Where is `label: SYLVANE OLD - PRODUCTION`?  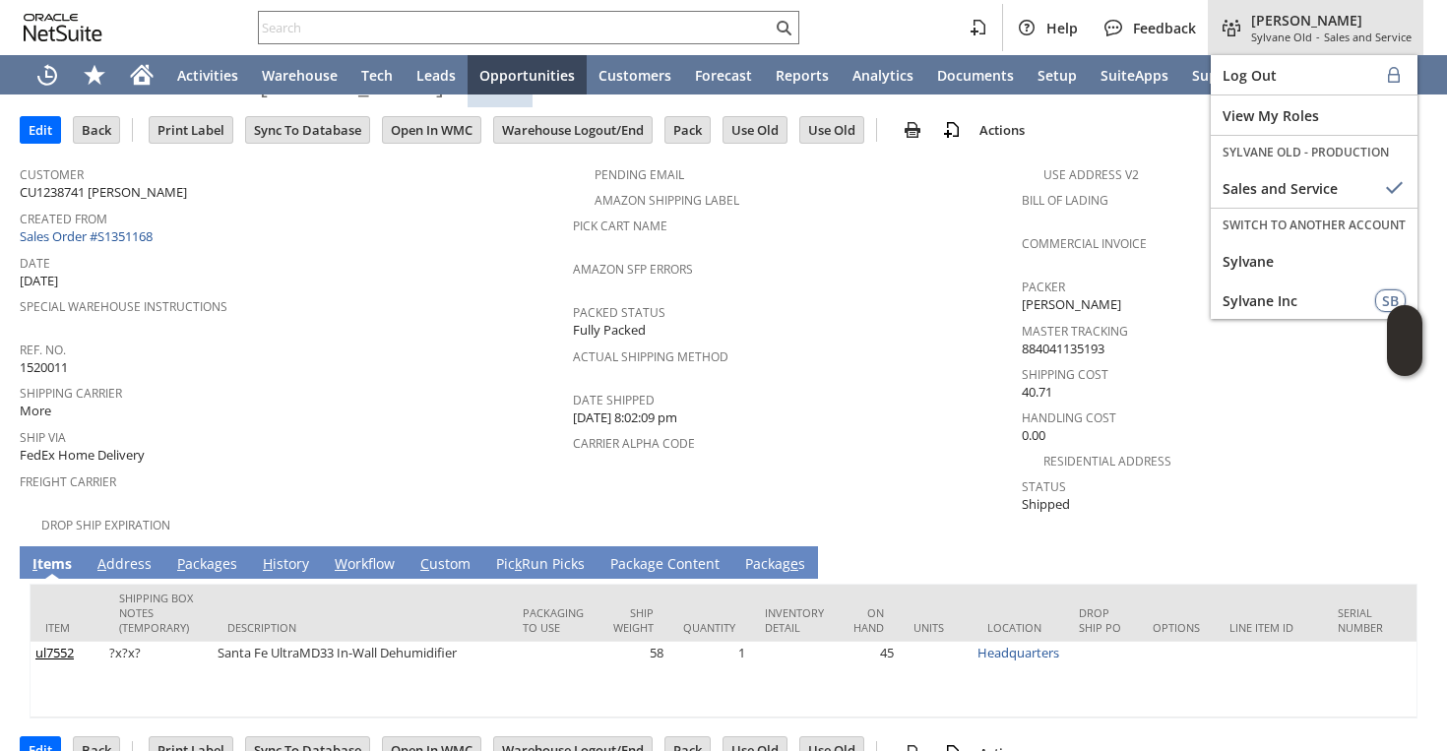 label: SYLVANE OLD - PRODUCTION is located at coordinates (1314, 152).